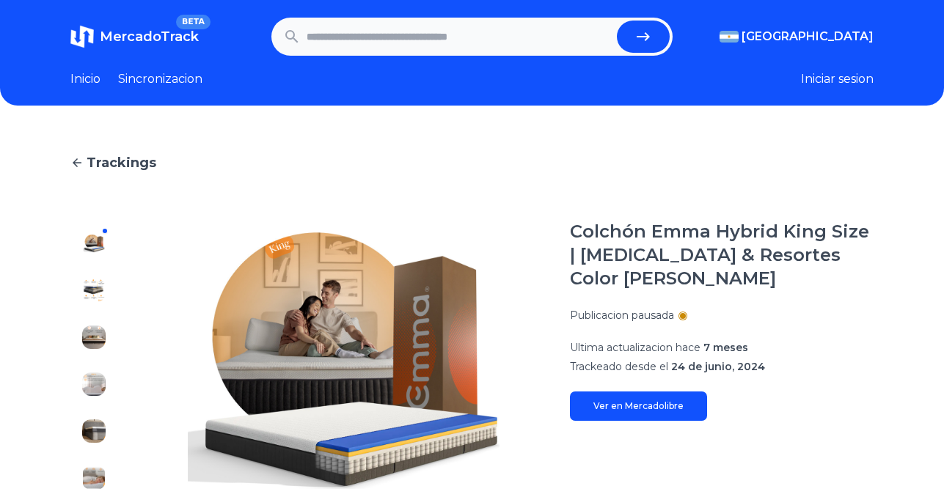 The width and height of the screenshot is (944, 497). Describe the element at coordinates (622, 315) in the screenshot. I see `p: Publicacion pausada` at that location.